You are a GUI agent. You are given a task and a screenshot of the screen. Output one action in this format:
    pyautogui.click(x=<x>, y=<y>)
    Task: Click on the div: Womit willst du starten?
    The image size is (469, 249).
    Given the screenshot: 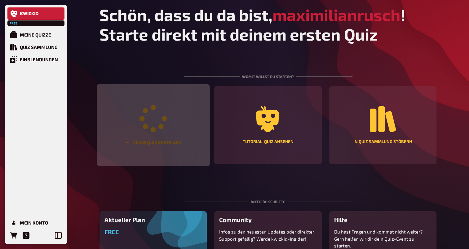 What is the action you would take?
    pyautogui.click(x=268, y=72)
    